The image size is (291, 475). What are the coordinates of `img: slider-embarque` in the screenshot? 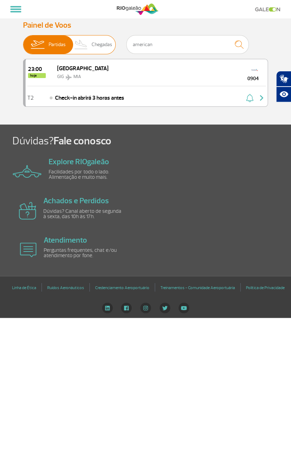 It's located at (37, 45).